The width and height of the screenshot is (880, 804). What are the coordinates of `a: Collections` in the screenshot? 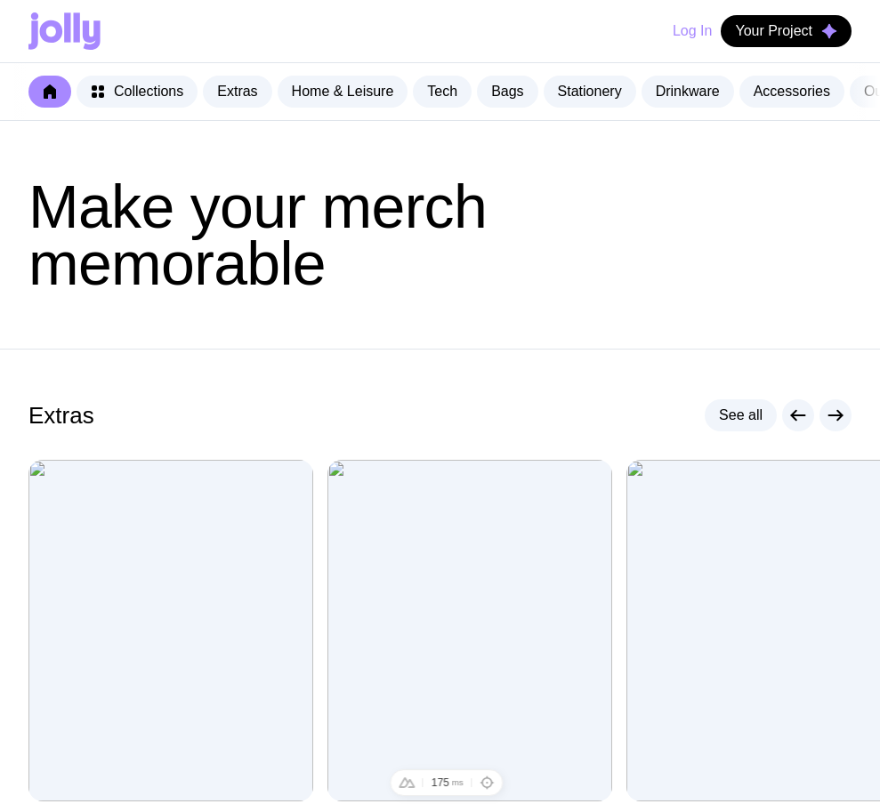 It's located at (137, 92).